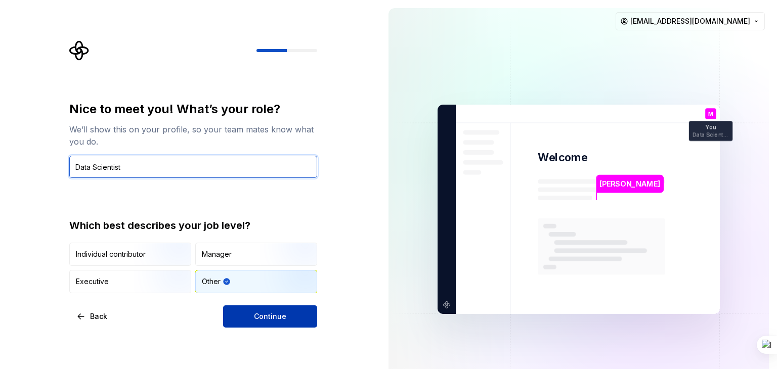 This screenshot has height=369, width=777. What do you see at coordinates (217, 255) in the screenshot?
I see `div: Manager` at bounding box center [217, 255].